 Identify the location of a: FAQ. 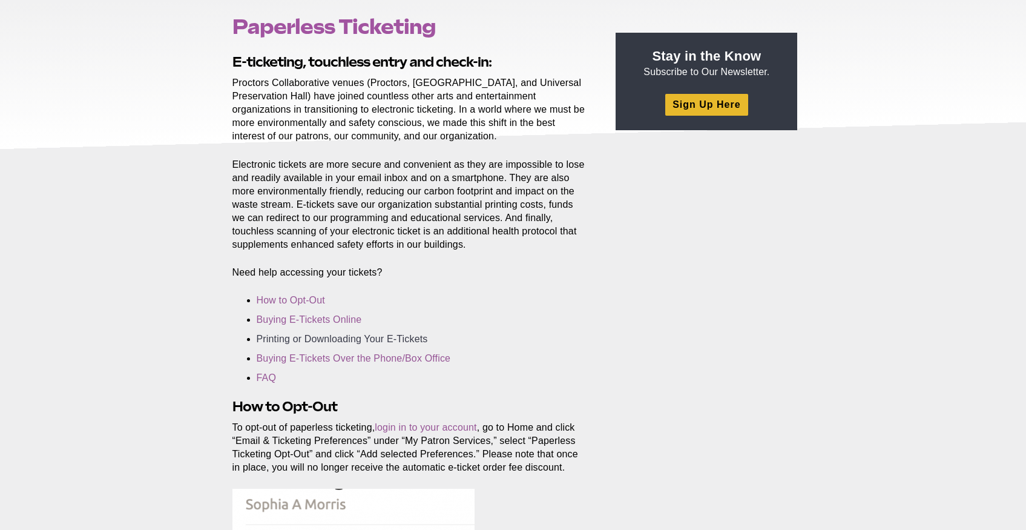
(266, 377).